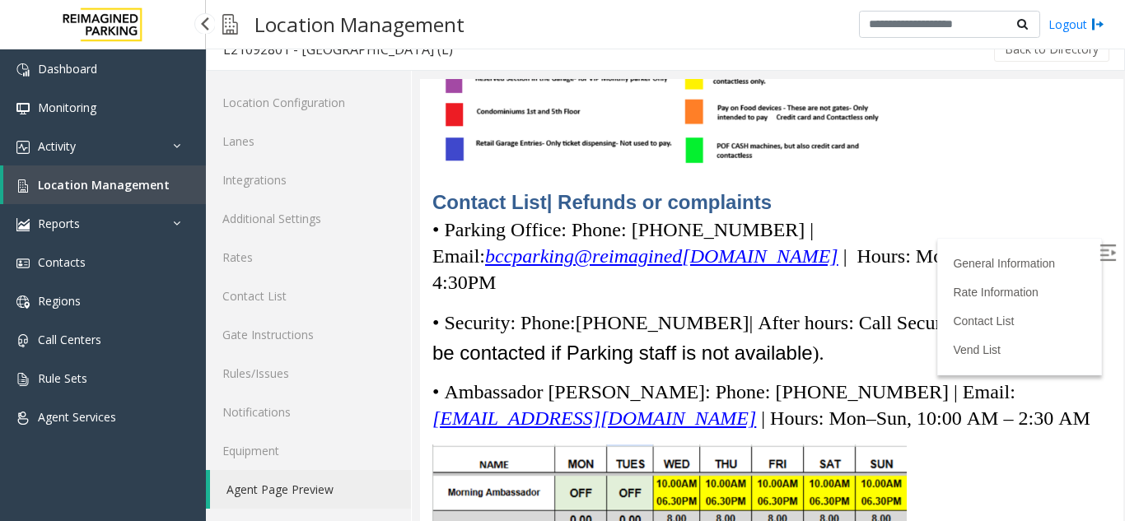 The image size is (1125, 521). Describe the element at coordinates (33, 203) in the screenshot. I see `span: 3` at that location.